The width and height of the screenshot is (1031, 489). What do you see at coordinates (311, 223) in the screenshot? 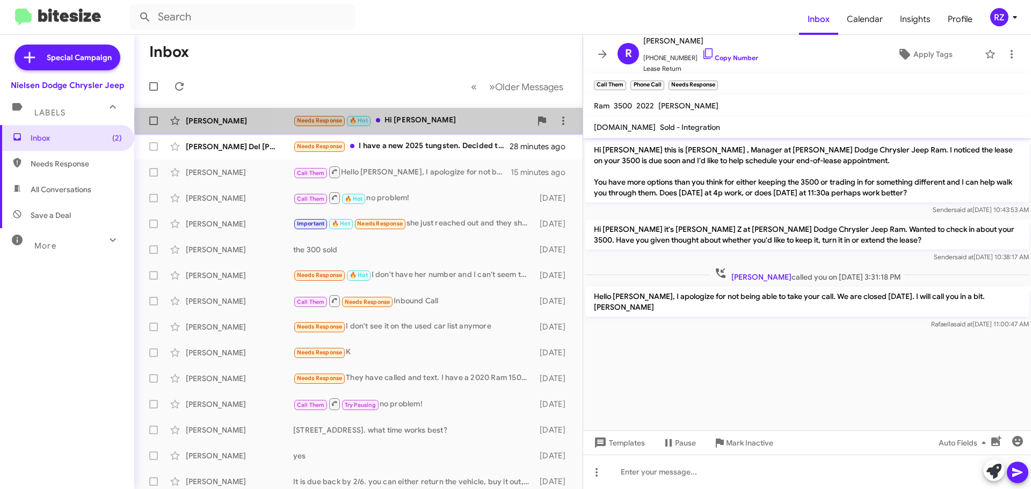
I see `span: Important` at bounding box center [311, 223].